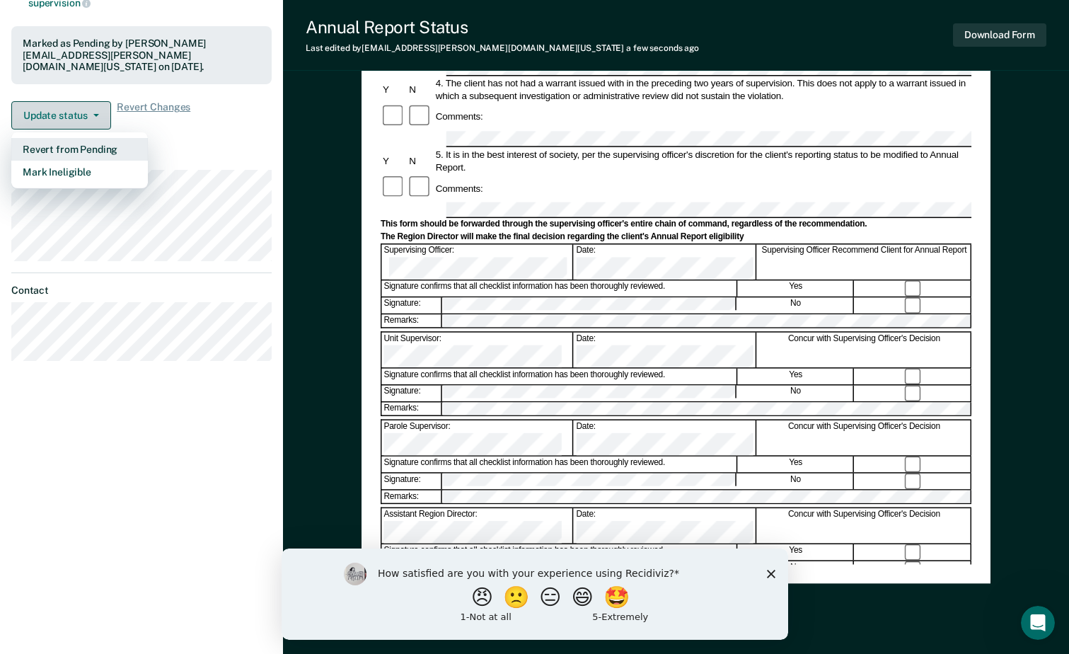  What do you see at coordinates (79, 149) in the screenshot?
I see `button: Revert from Pending` at bounding box center [79, 149].